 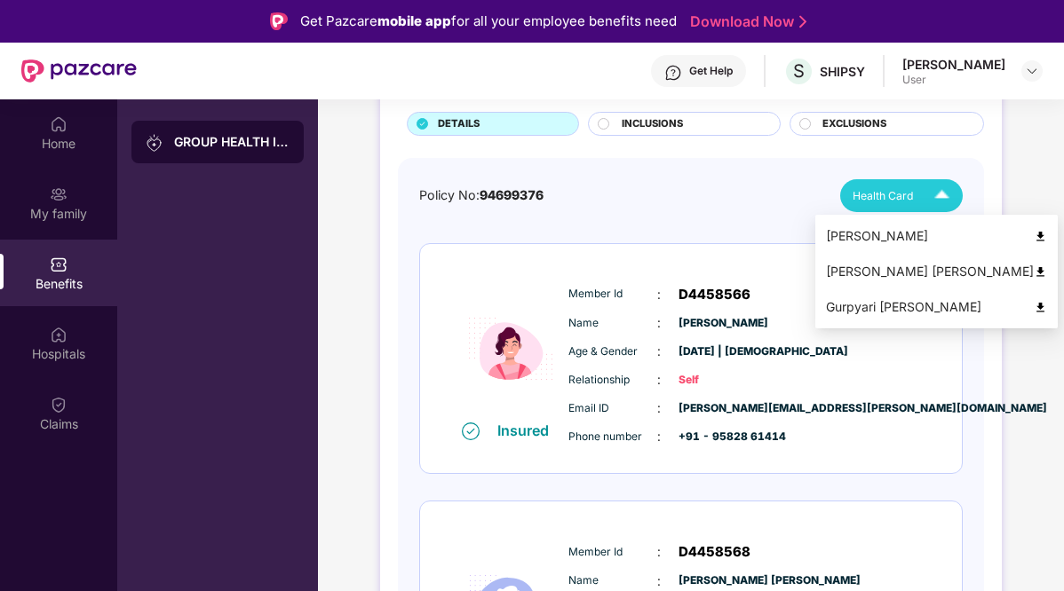 What do you see at coordinates (528, 431) in the screenshot?
I see `div: Insured` at bounding box center [528, 431].